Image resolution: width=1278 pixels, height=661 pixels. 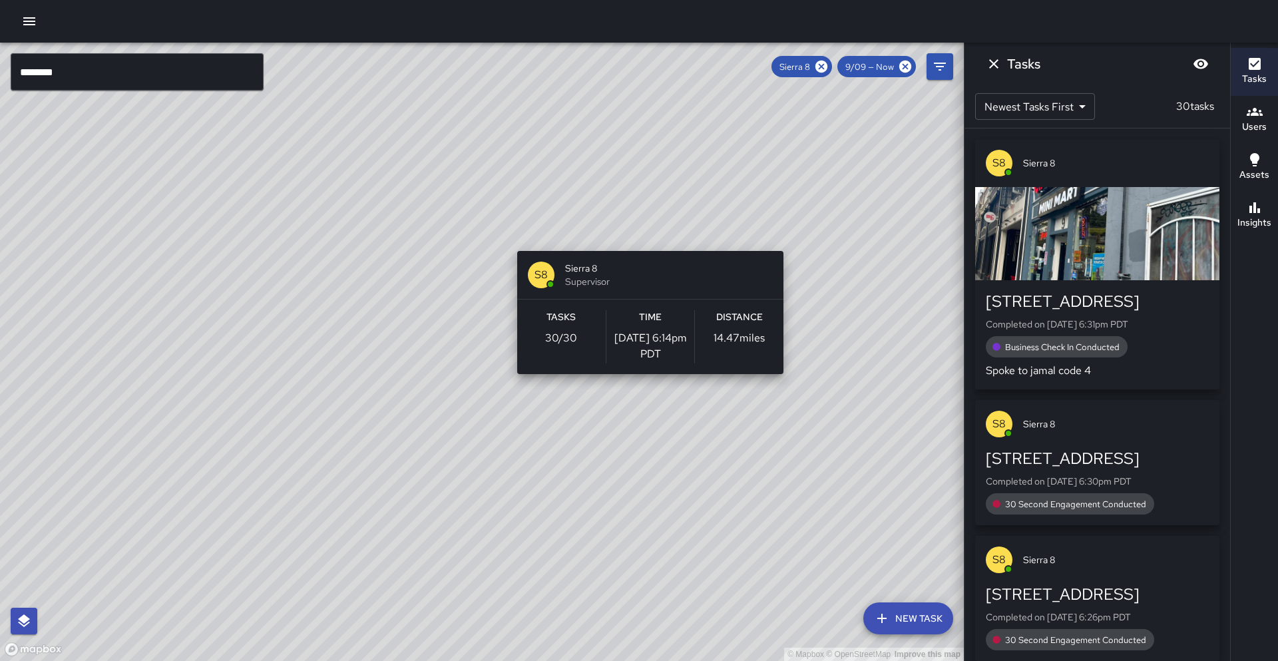 What do you see at coordinates (1097, 371) in the screenshot?
I see `p: Spoke to jamal code 4` at bounding box center [1097, 371].